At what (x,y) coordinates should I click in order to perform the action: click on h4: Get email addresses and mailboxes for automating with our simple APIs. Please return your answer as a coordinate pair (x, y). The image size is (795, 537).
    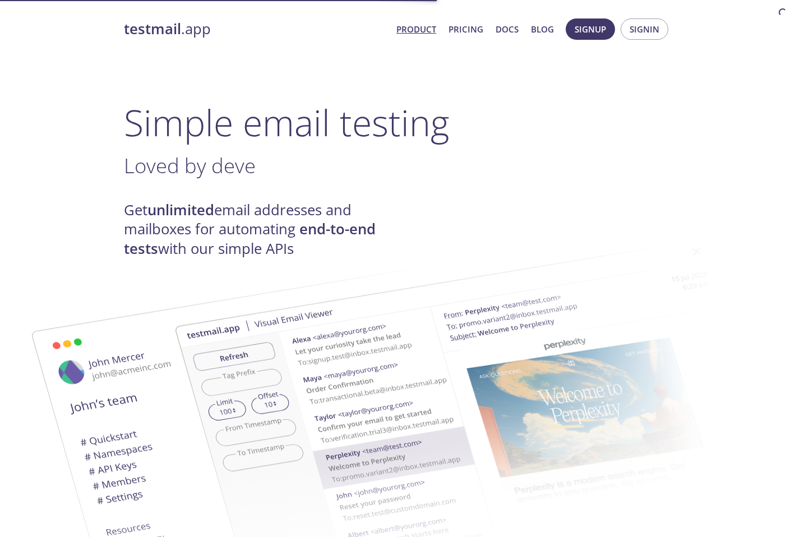
    Looking at the image, I should click on (261, 229).